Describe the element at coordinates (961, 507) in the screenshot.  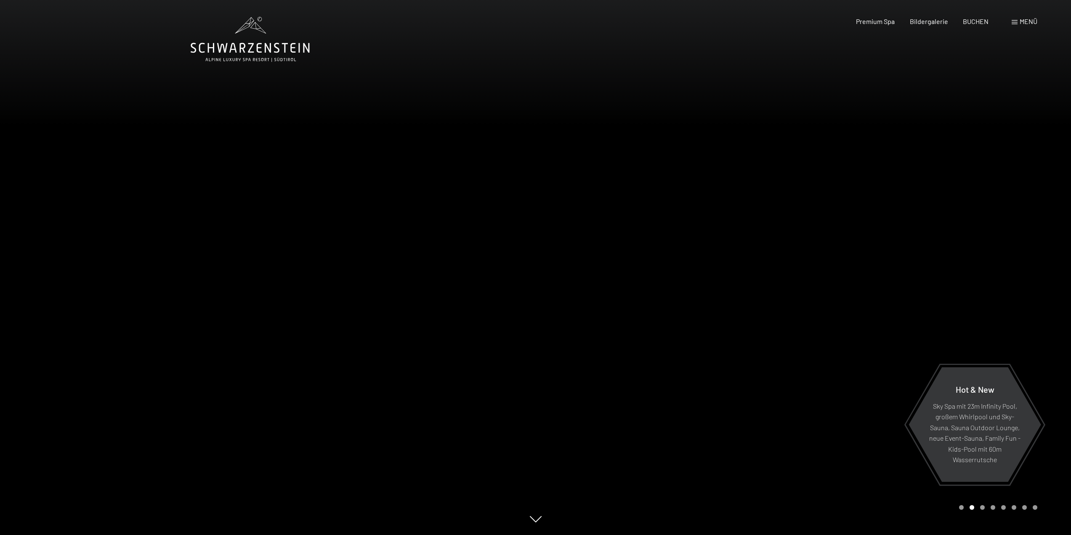
I see `div: Carousel Page 1` at that location.